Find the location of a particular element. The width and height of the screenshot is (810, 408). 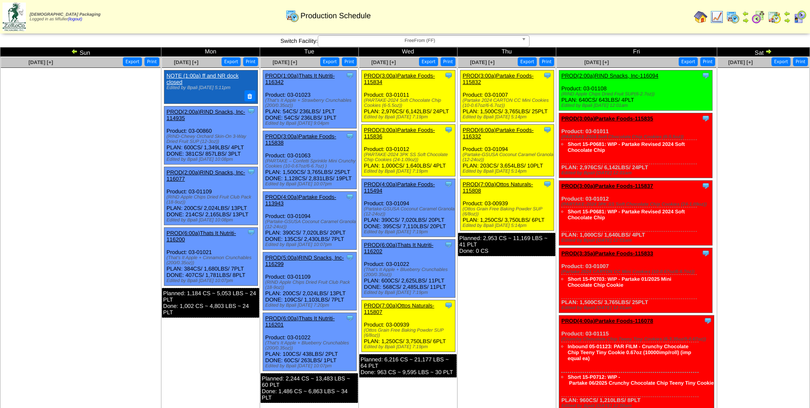

div: Product: 03-01011 PLAN: 2,976CS / 6,142LBS / 24PLT is located at coordinates (636, 145).